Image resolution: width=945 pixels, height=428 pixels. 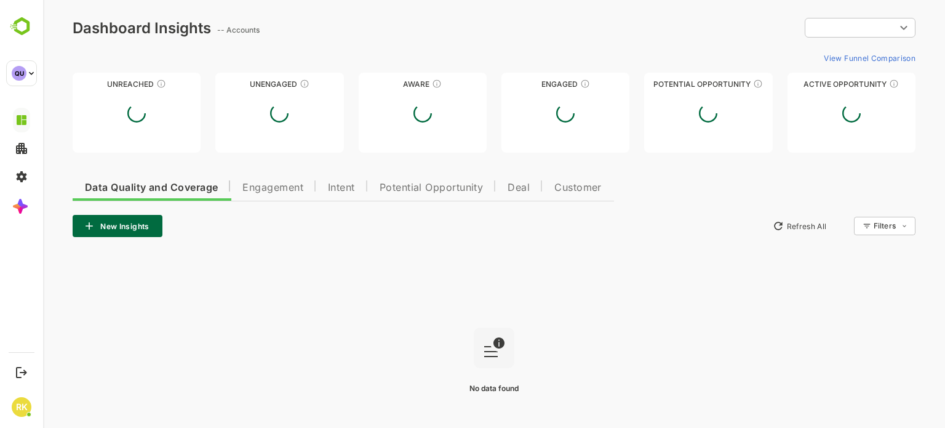 What do you see at coordinates (98, 28) in the screenshot?
I see `div: Dashboard Insights` at bounding box center [98, 28].